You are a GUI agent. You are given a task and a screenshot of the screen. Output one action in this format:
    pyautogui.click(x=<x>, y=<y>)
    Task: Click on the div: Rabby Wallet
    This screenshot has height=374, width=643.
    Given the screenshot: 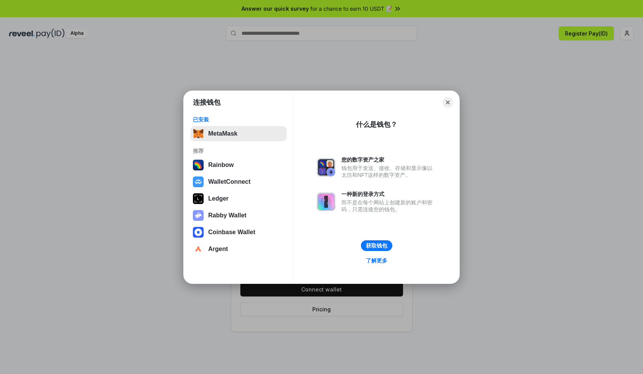 What is the action you would take?
    pyautogui.click(x=227, y=216)
    